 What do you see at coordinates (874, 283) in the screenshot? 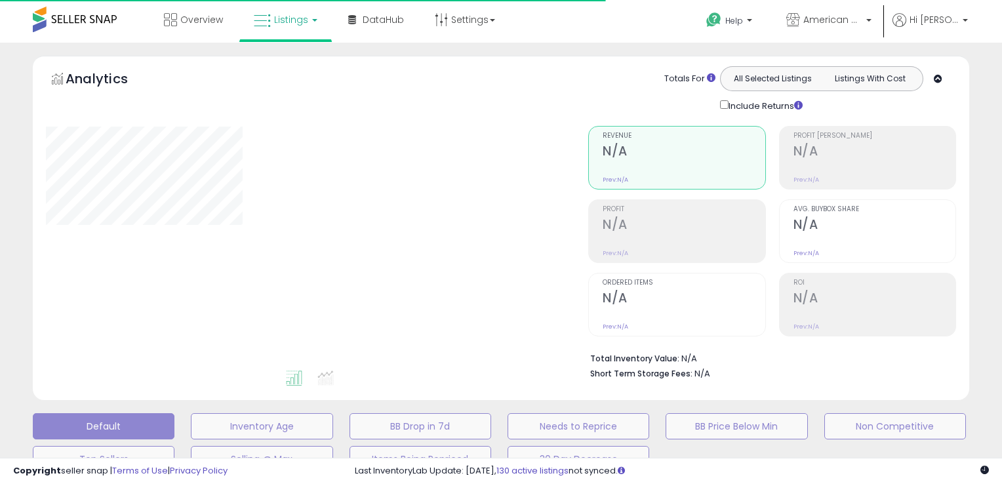
I see `span: ROI` at bounding box center [874, 283].